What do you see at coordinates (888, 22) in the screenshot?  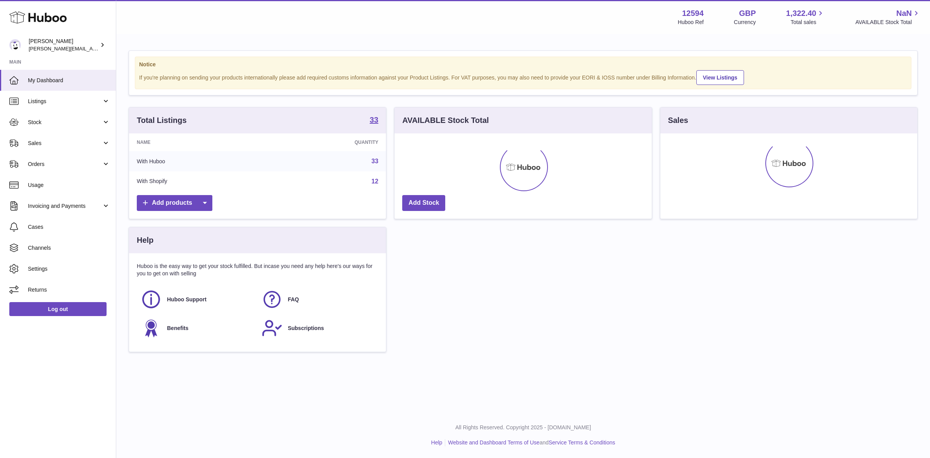 I see `span: AVAILABLE Stock Total` at bounding box center [888, 22].